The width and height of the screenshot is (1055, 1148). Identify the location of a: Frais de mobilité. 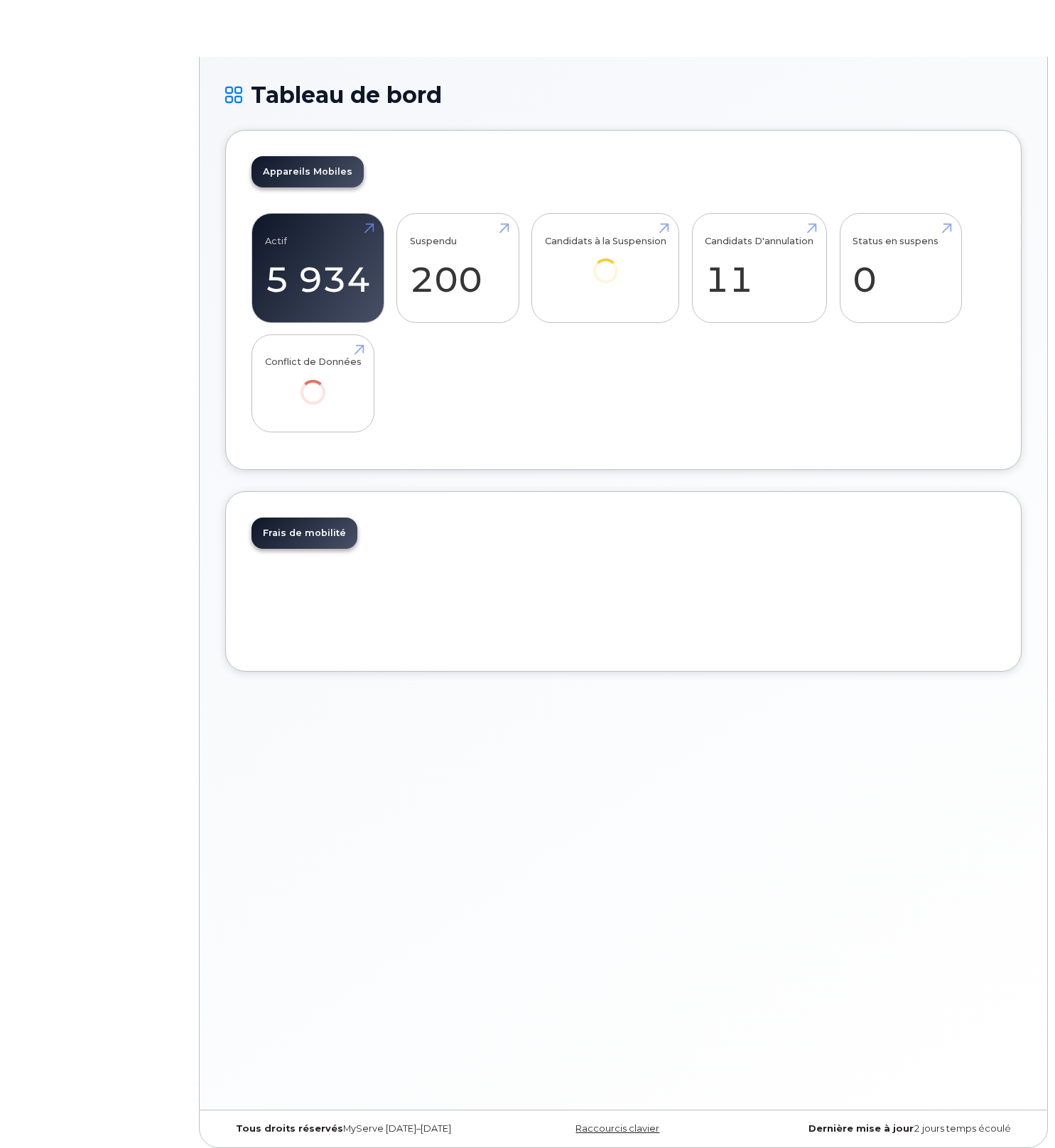
(304, 533).